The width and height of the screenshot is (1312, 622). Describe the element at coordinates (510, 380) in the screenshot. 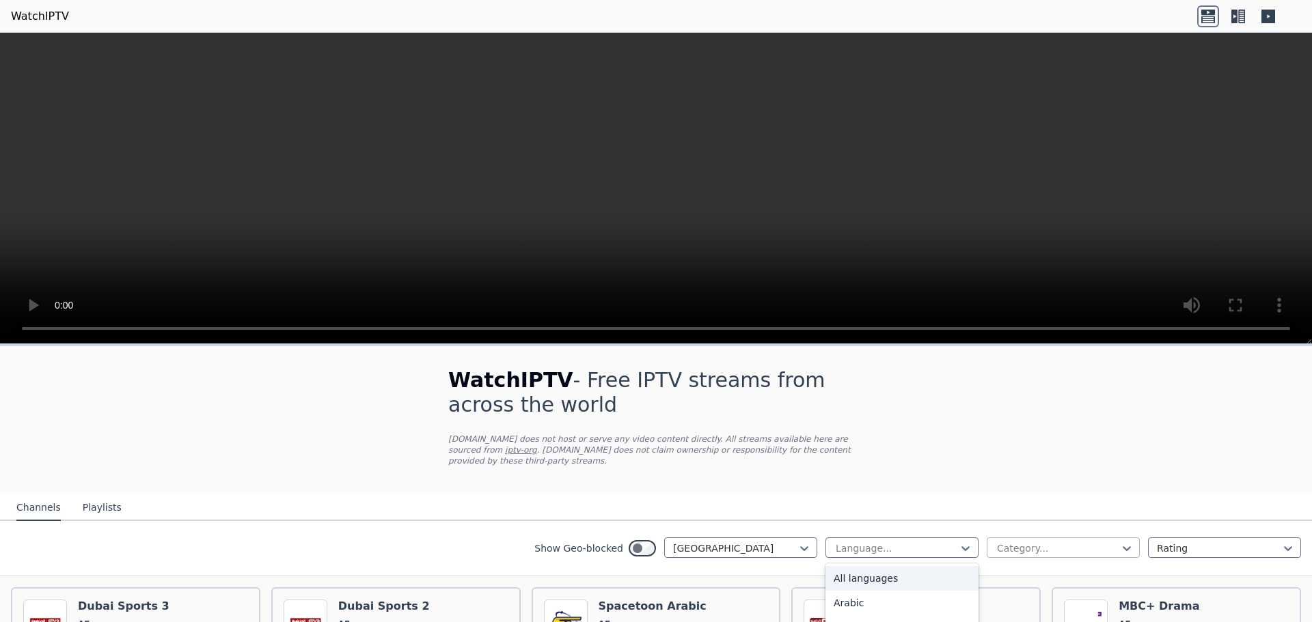

I see `span: WatchIPTV` at that location.